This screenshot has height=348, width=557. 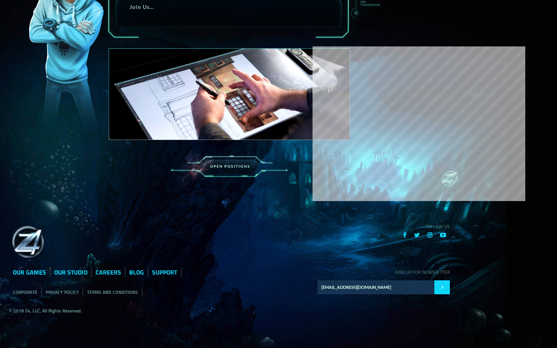 What do you see at coordinates (45, 310) in the screenshot?
I see `strong: © 2018 Z4, LLC, All Rights Reserved.` at bounding box center [45, 310].